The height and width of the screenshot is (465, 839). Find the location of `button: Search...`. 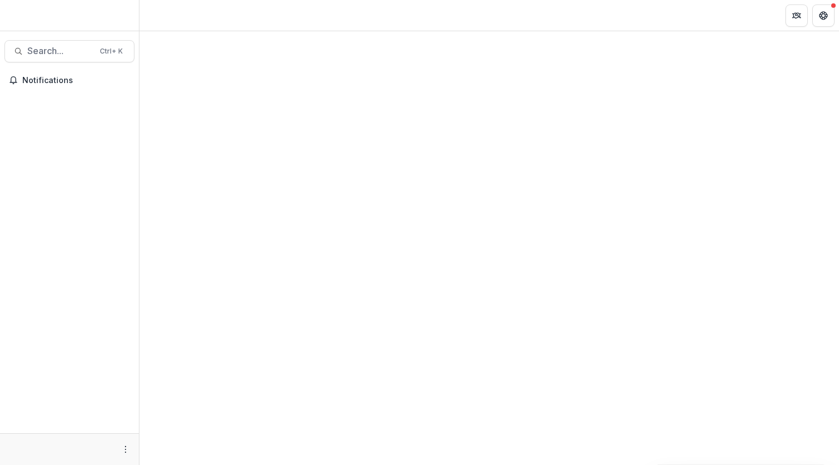

button: Search... is located at coordinates (69, 51).